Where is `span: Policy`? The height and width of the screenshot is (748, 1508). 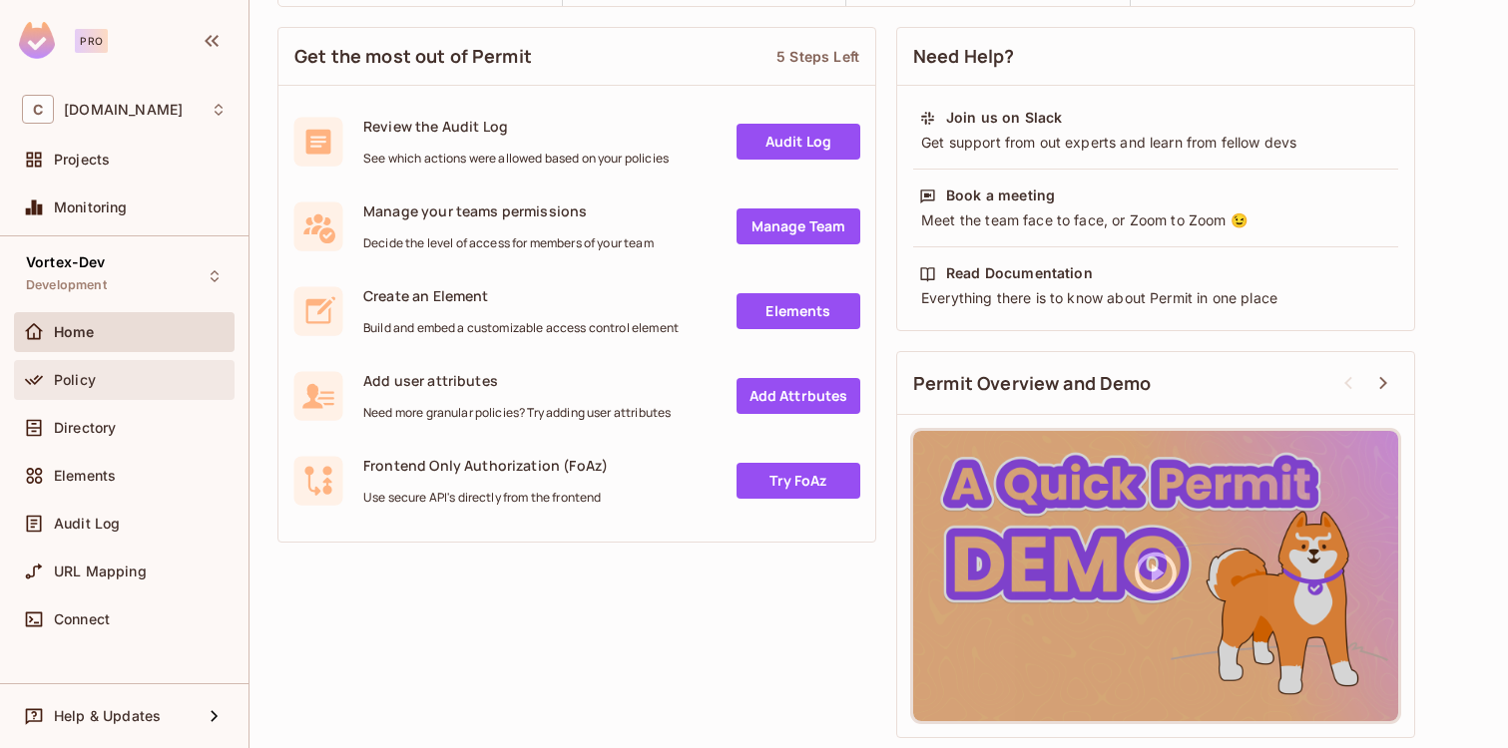
span: Policy is located at coordinates (75, 380).